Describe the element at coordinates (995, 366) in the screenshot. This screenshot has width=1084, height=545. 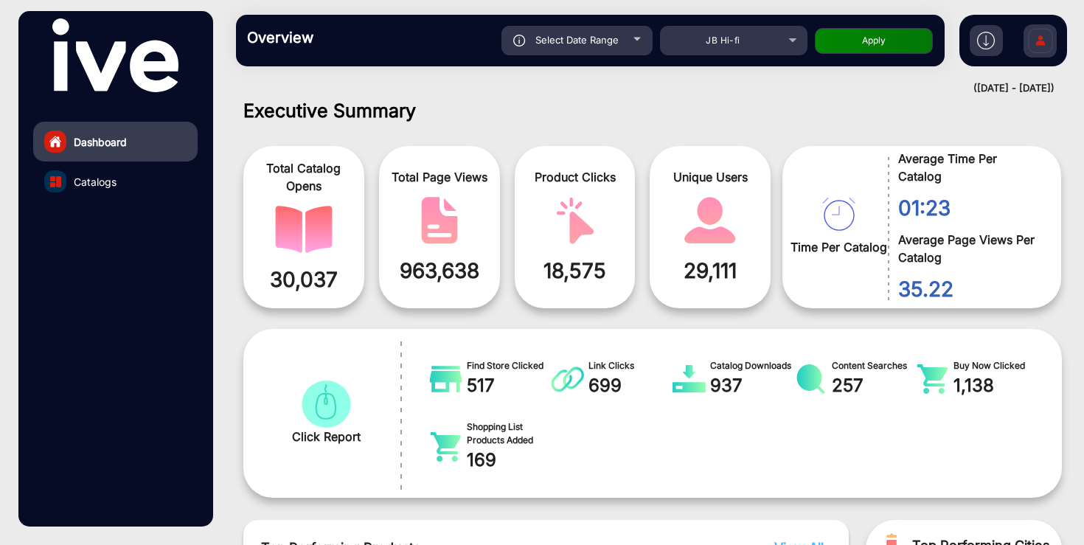
I see `span: Buy Now Clicked` at that location.